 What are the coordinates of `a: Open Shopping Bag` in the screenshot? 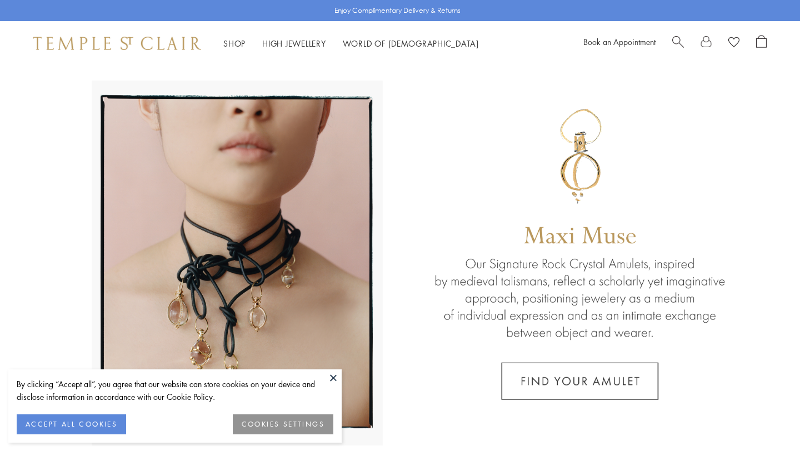 It's located at (761, 43).